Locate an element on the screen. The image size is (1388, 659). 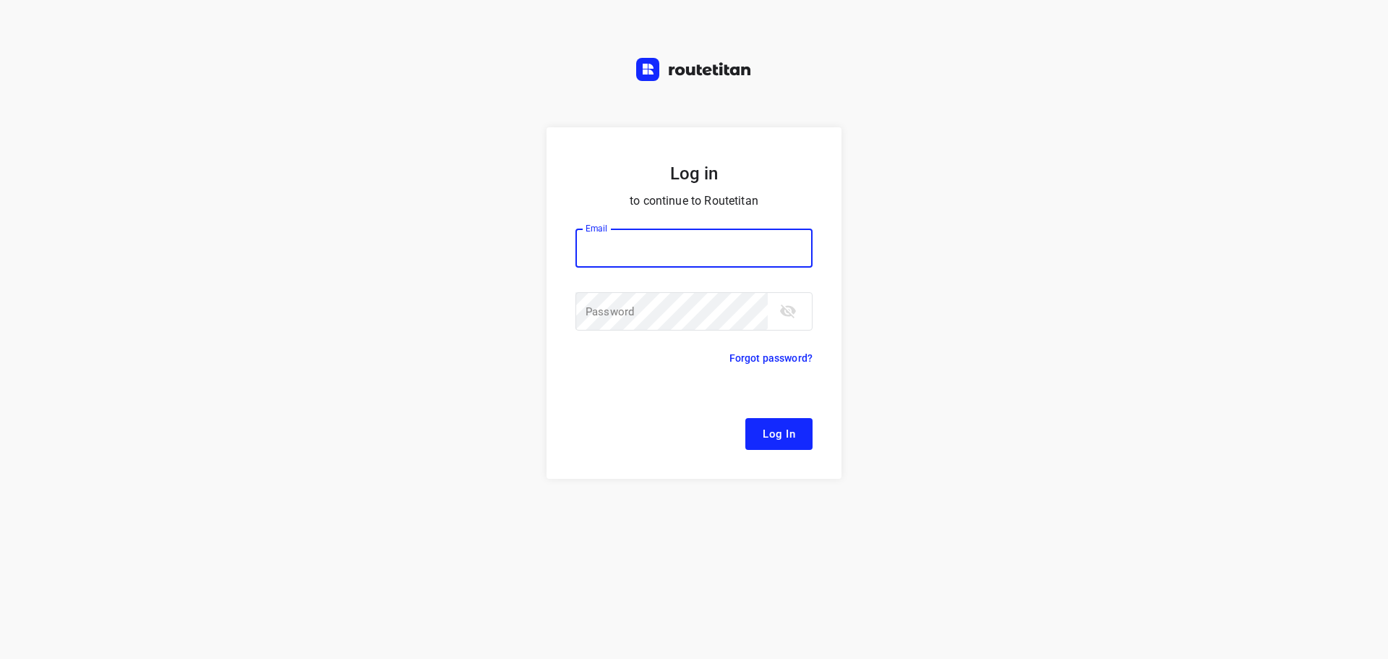
p: Forgot password? is located at coordinates (771, 358).